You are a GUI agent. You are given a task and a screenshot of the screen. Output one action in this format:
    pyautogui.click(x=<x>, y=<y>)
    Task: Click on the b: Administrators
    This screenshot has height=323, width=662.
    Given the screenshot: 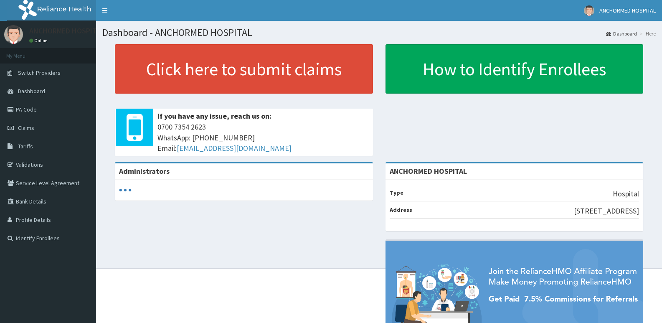 What is the action you would take?
    pyautogui.click(x=144, y=171)
    